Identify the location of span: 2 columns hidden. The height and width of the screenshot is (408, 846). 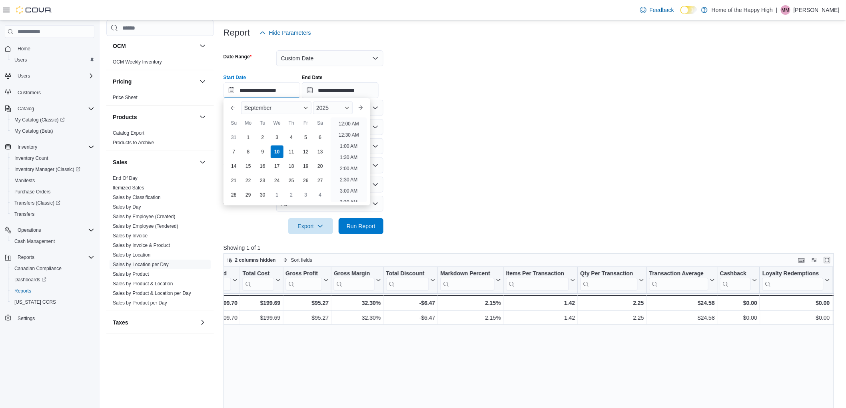
(256, 260).